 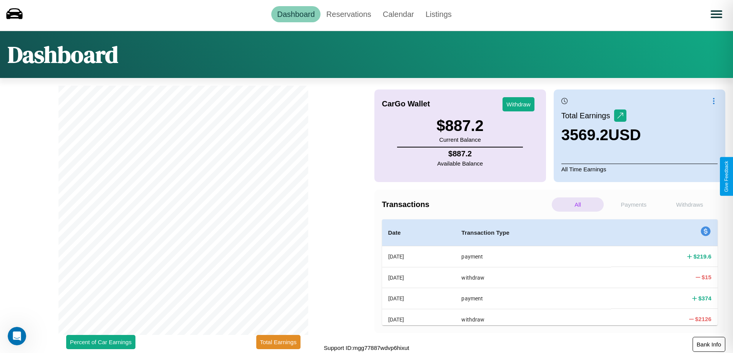 I want to click on p: Total Earnings, so click(x=587, y=116).